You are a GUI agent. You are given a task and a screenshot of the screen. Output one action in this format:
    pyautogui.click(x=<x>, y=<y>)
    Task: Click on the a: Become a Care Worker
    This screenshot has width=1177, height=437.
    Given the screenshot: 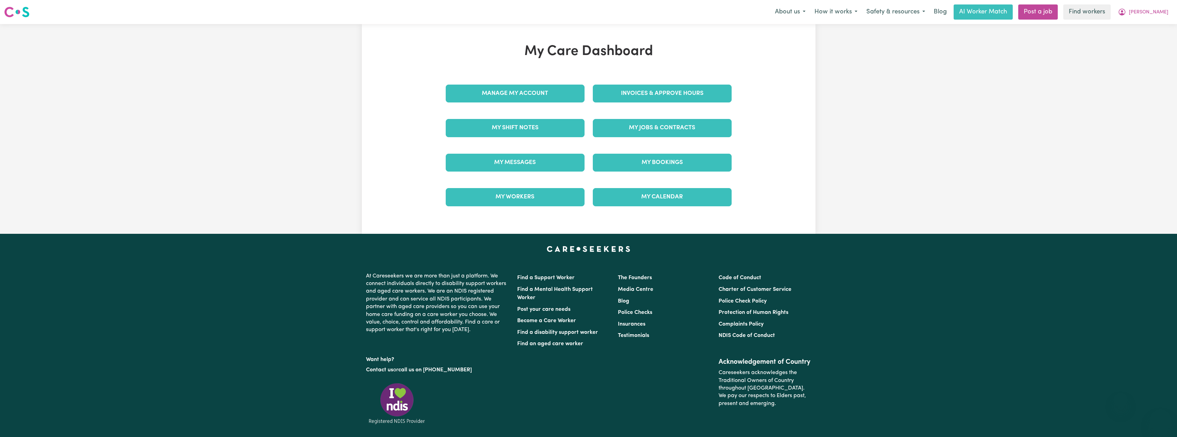 What is the action you would take?
    pyautogui.click(x=547, y=321)
    